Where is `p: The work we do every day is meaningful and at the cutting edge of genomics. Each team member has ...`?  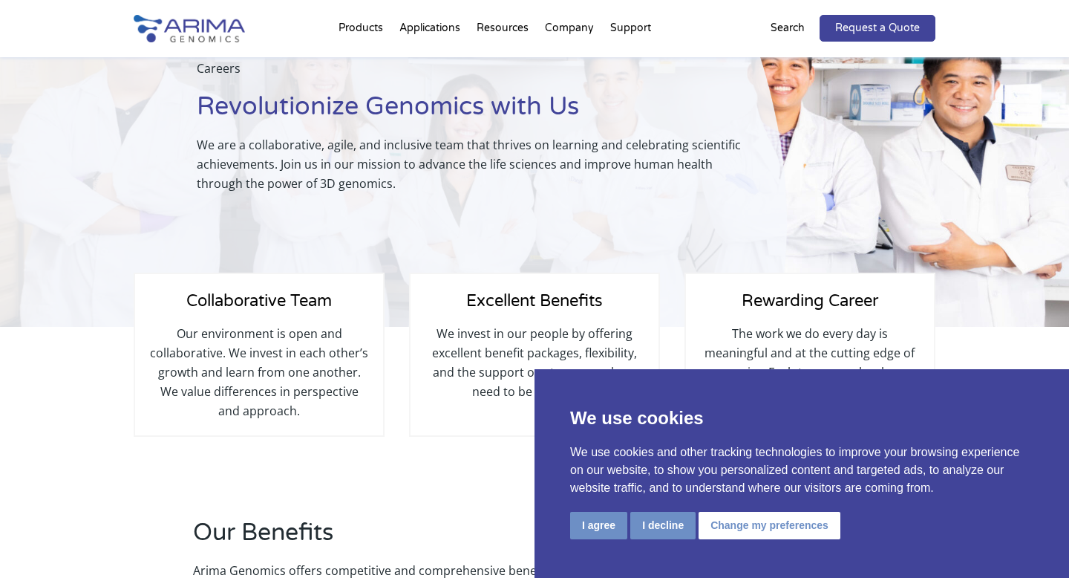
p: The work we do every day is meaningful and at the cutting edge of genomics. Each team member has ... is located at coordinates (810, 372).